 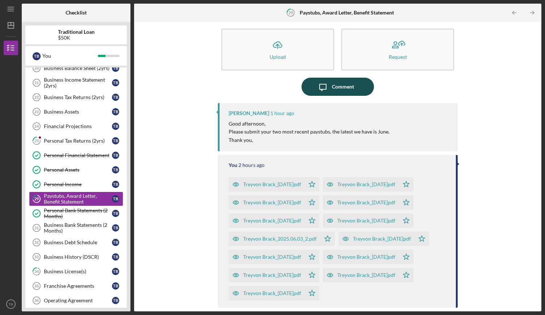 What do you see at coordinates (78, 199) in the screenshot?
I see `div: Paystubs, Award Letter, Benefit Statement` at bounding box center [78, 199].